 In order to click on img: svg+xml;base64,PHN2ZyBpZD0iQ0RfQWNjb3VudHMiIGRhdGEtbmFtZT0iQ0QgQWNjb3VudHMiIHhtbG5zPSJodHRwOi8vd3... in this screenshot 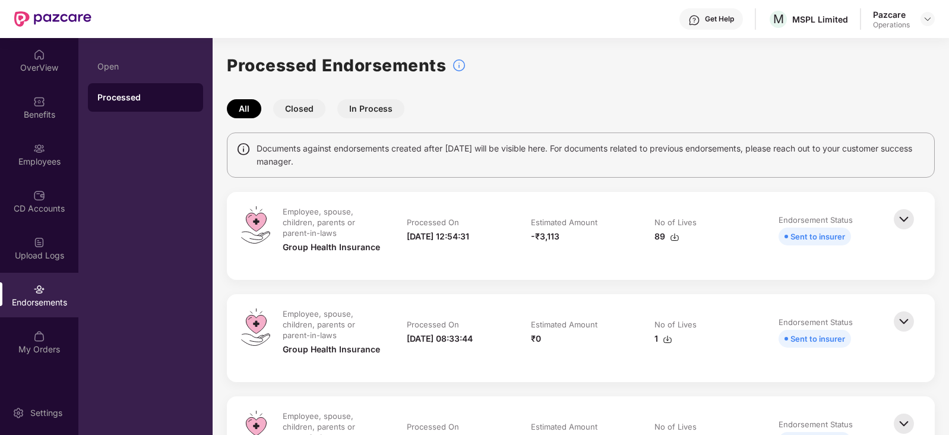, I will do `click(39, 195)`.